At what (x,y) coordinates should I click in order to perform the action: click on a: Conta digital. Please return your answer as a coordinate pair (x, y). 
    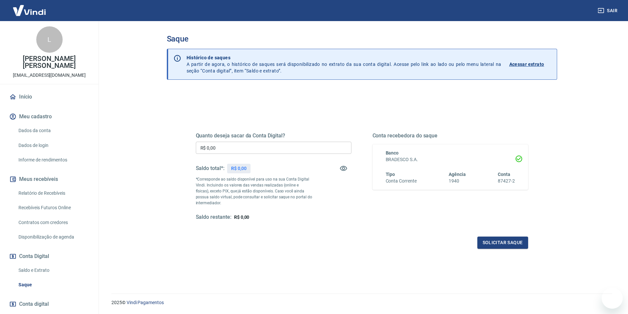
    Looking at the image, I should click on (49, 304).